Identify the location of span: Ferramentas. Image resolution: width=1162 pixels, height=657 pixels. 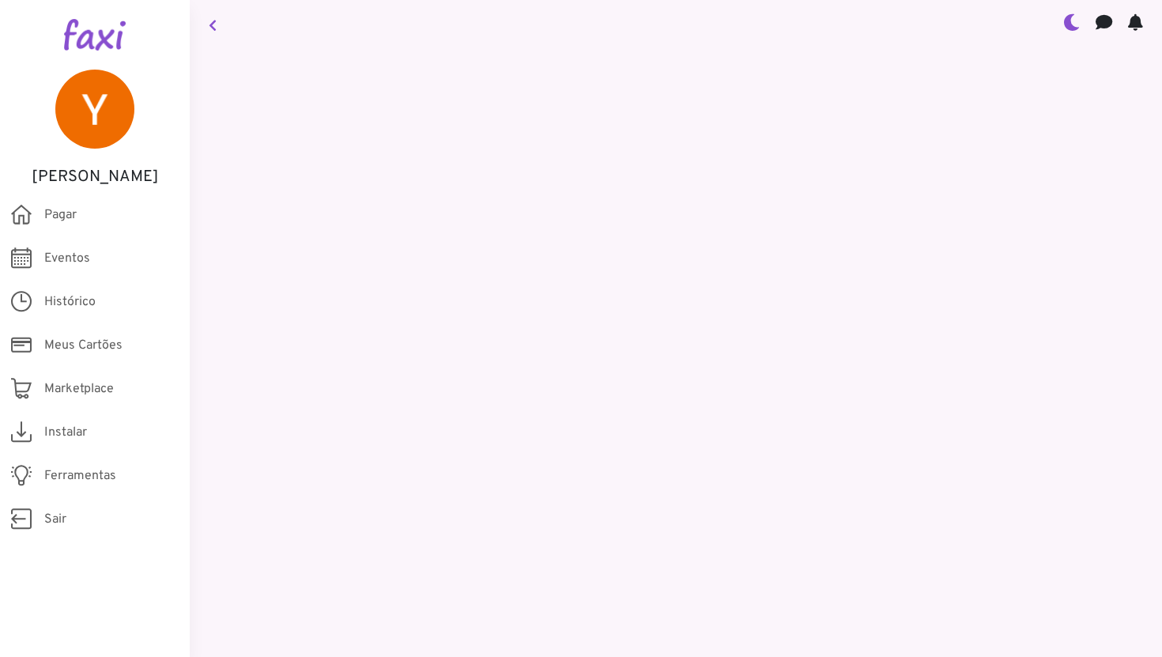
(80, 476).